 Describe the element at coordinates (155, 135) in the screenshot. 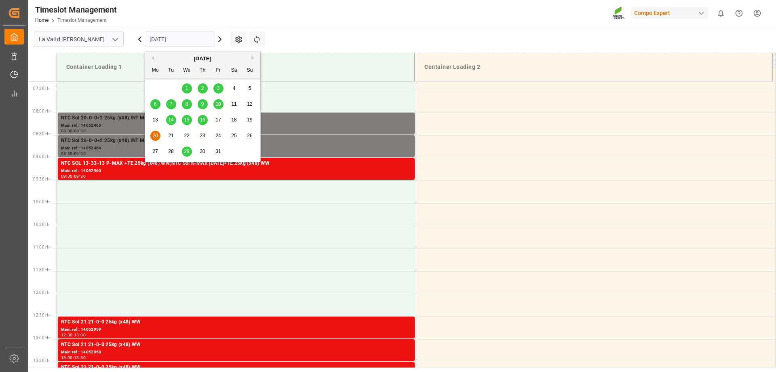

I see `div: Choose Monday, October 20th, 2025` at that location.